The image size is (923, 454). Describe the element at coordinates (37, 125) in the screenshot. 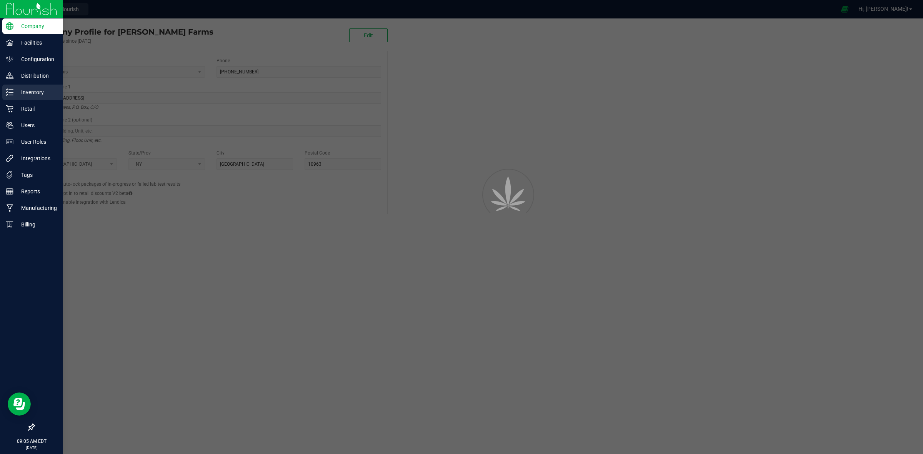

I see `p: Users` at that location.